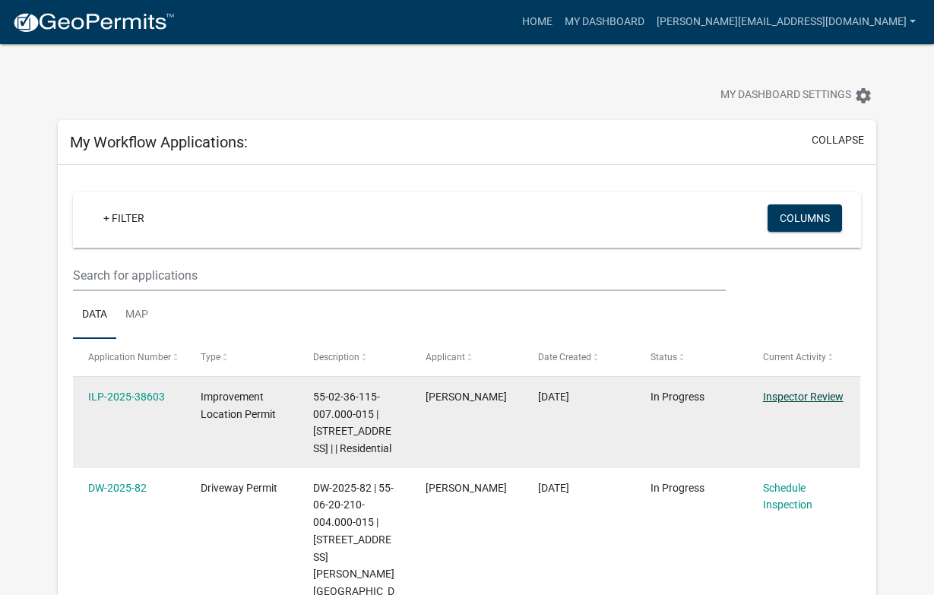  Describe the element at coordinates (604, 22) in the screenshot. I see `a: My Dashboard` at that location.